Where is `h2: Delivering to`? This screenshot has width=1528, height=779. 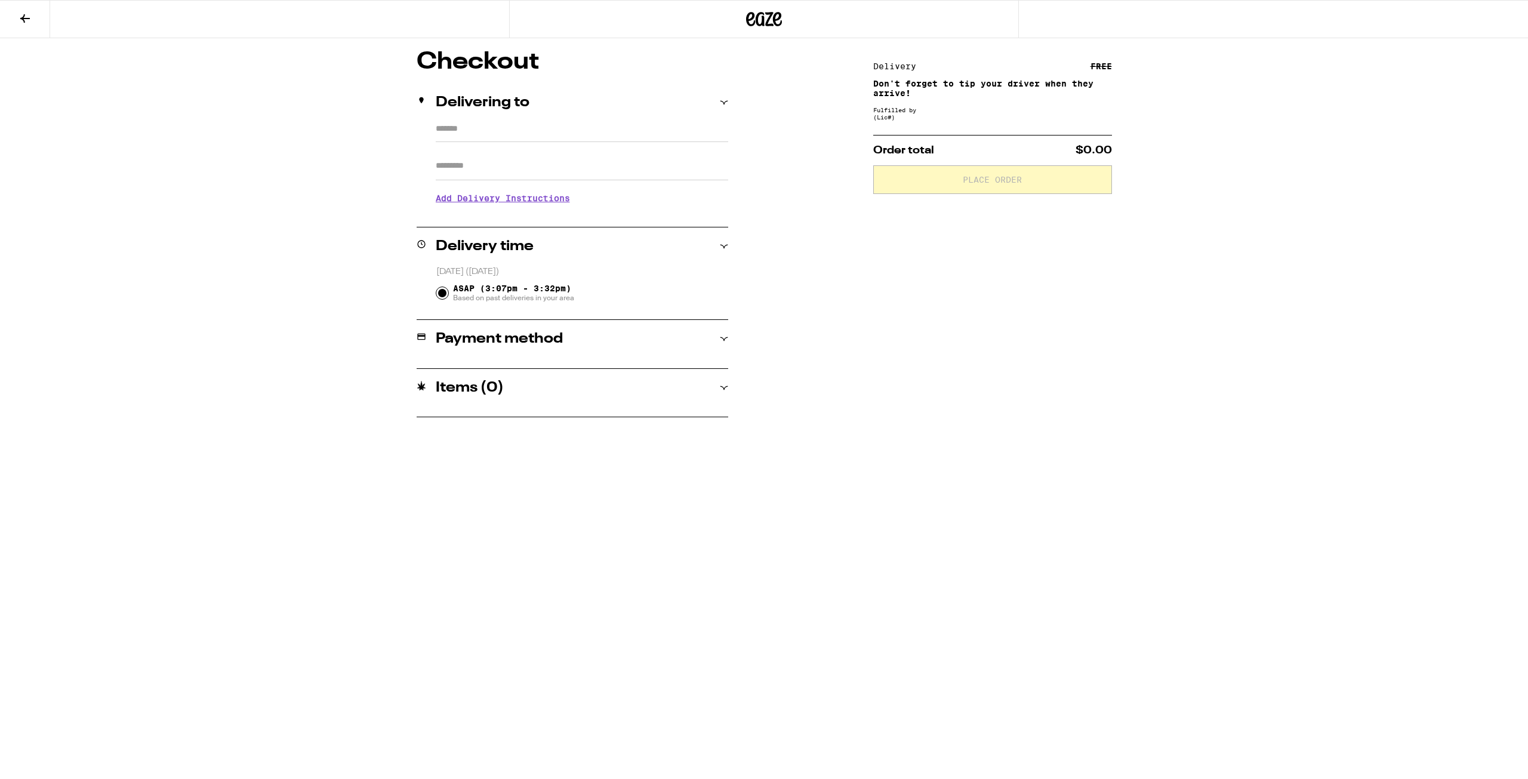
h2: Delivering to is located at coordinates (482, 103).